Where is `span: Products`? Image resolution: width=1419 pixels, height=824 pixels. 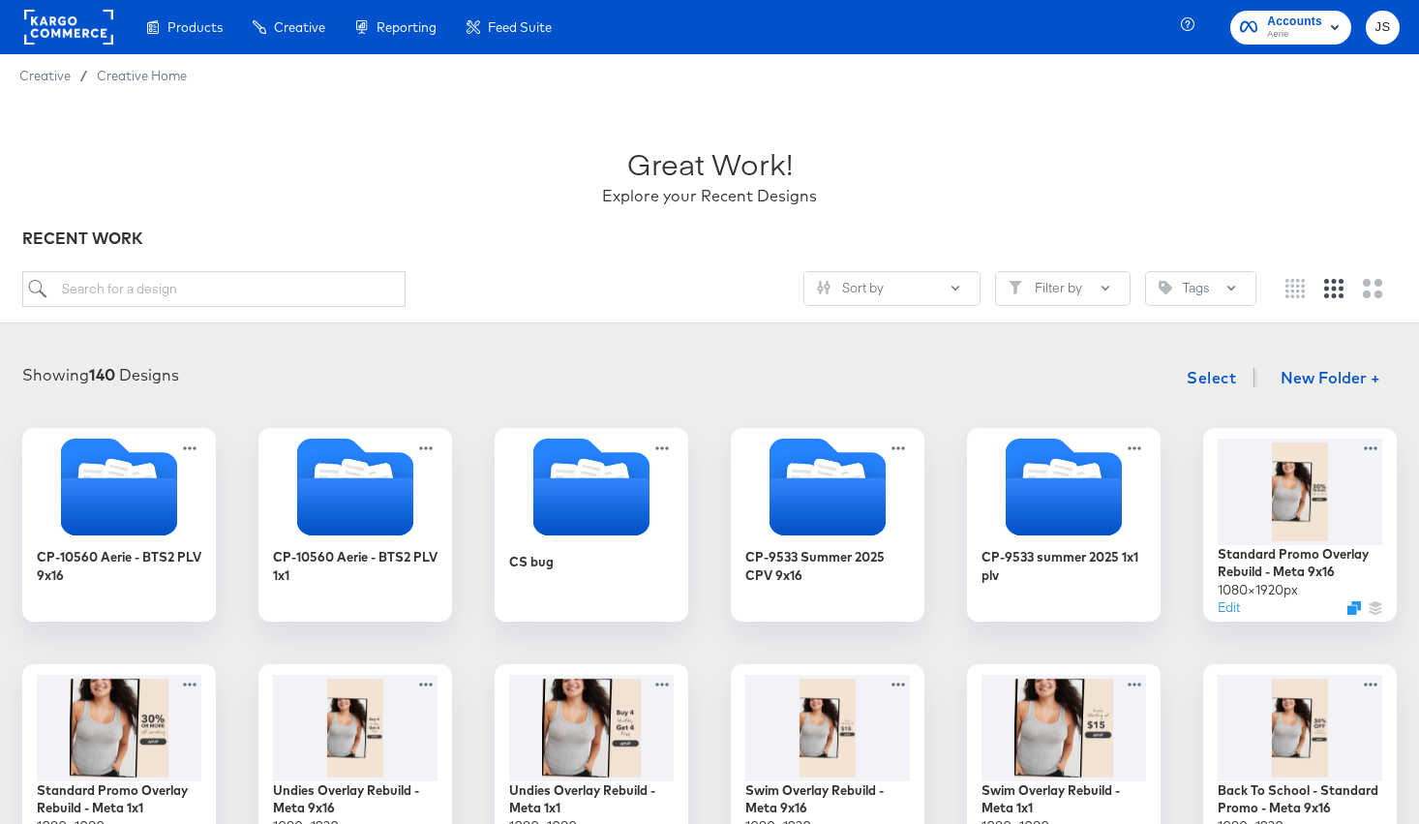 span: Products is located at coordinates (195, 27).